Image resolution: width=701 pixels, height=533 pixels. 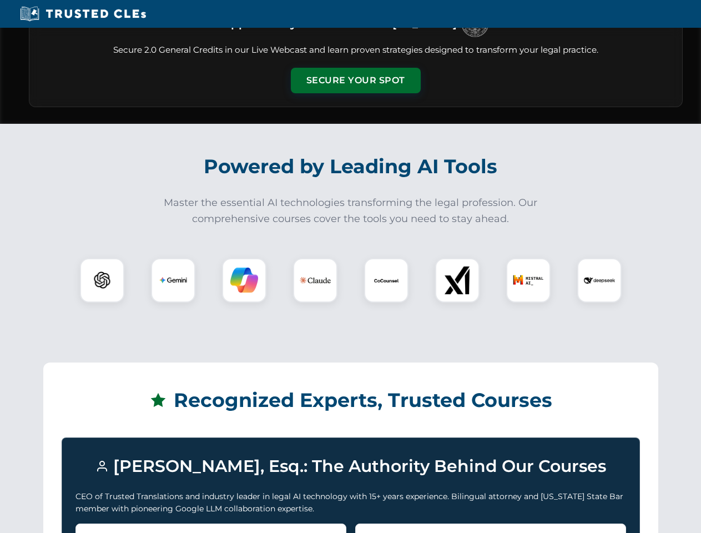 What do you see at coordinates (315, 280) in the screenshot?
I see `img: Claude Logo` at bounding box center [315, 280].